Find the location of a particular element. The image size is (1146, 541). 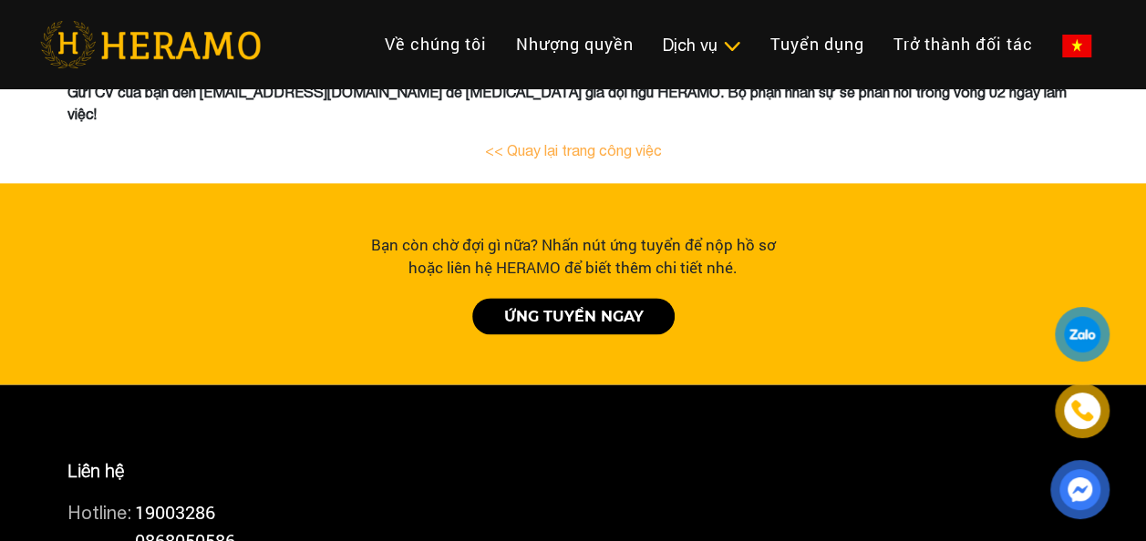

a: Nhượng quyền is located at coordinates (574, 44).